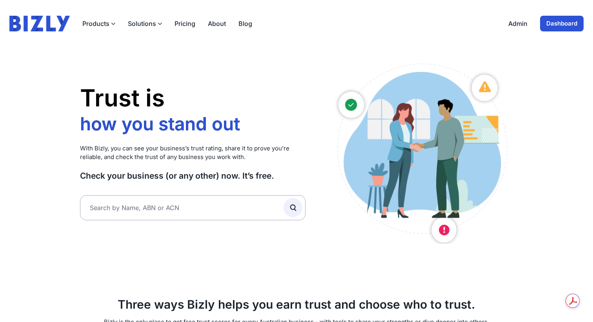  I want to click on span: Trust is, so click(122, 98).